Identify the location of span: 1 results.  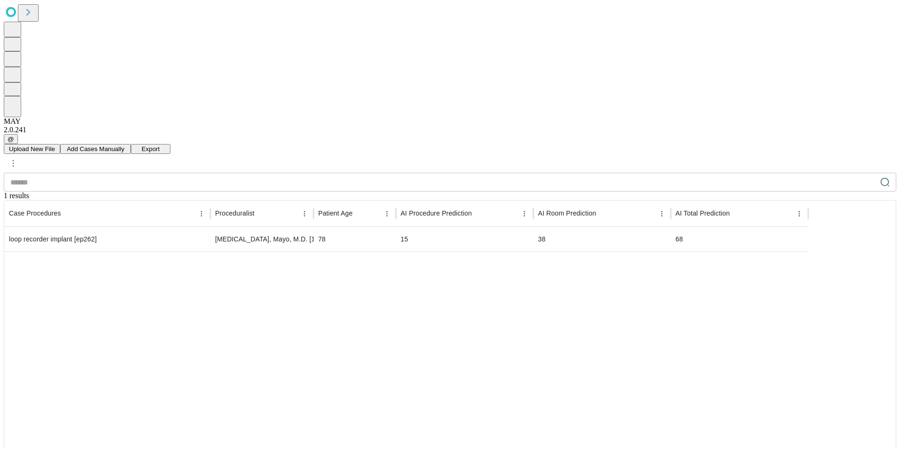
(16, 195).